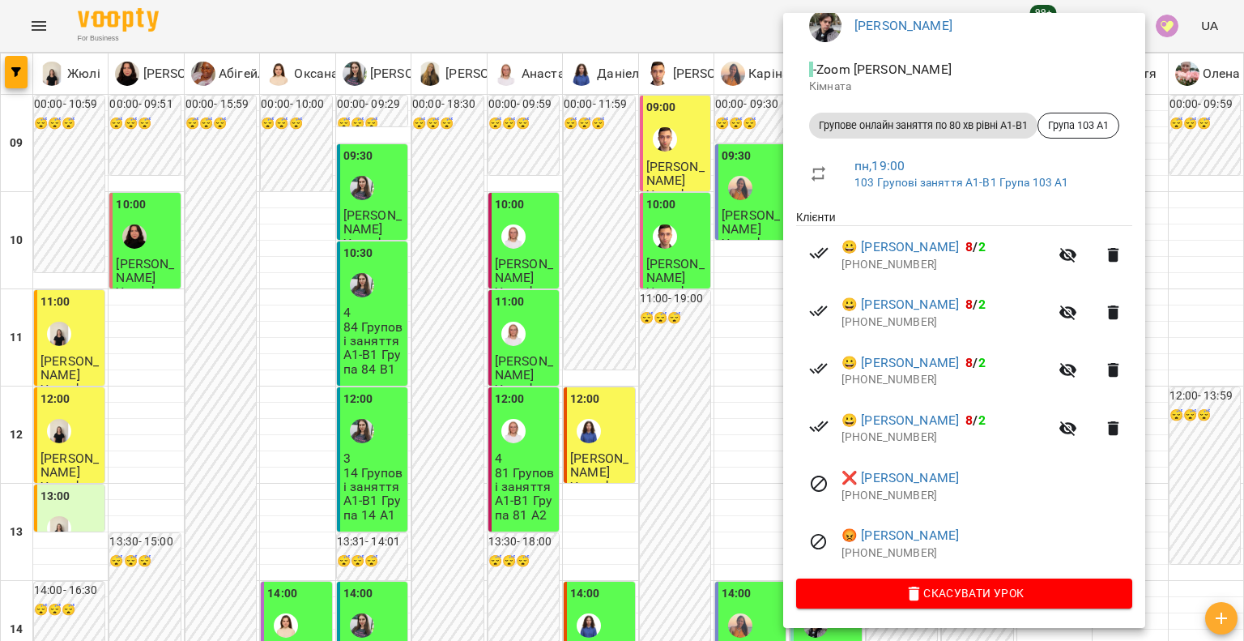 The width and height of the screenshot is (1244, 641). I want to click on span: Скасувати Урок, so click(964, 593).